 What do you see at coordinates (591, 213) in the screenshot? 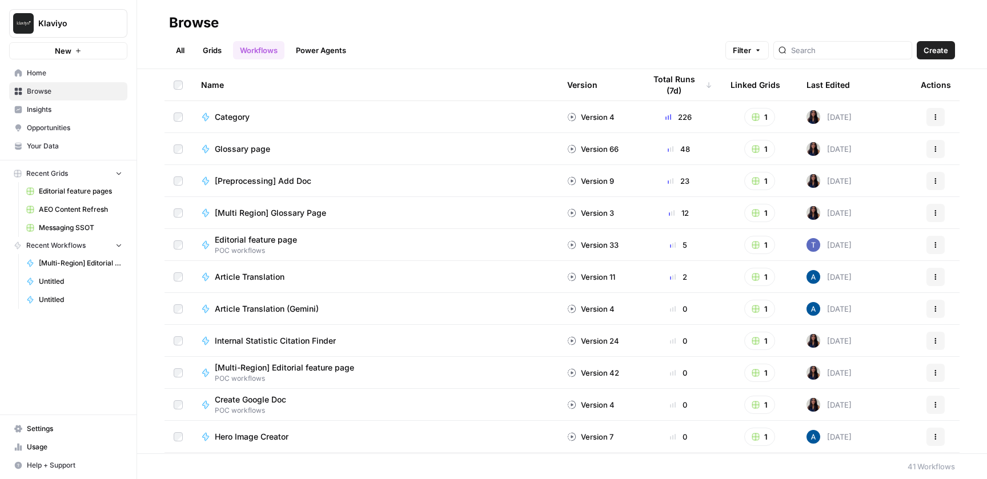
I see `div: Version 3` at bounding box center [591, 213].